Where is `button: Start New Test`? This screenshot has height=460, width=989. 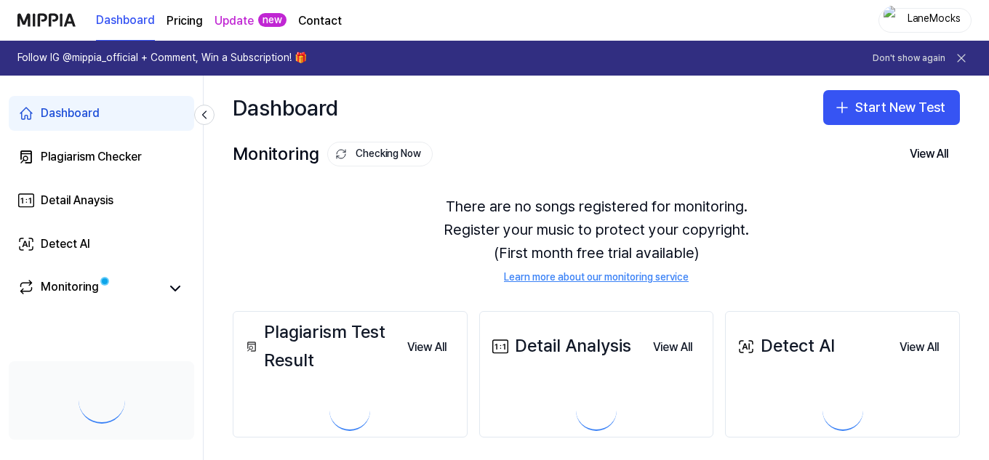
button: Start New Test is located at coordinates (892, 108).